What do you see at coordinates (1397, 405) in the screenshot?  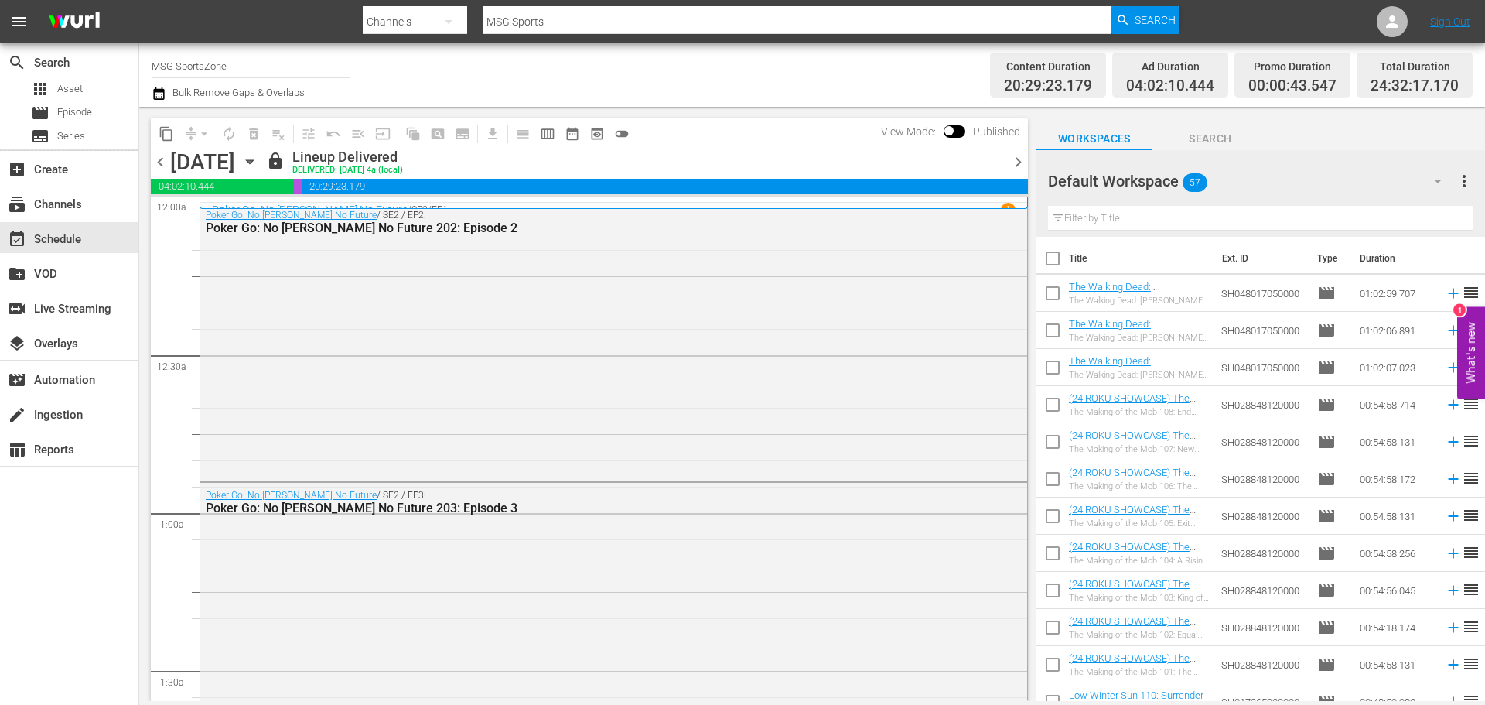 I see `td: 00:54:58.714` at bounding box center [1397, 405].